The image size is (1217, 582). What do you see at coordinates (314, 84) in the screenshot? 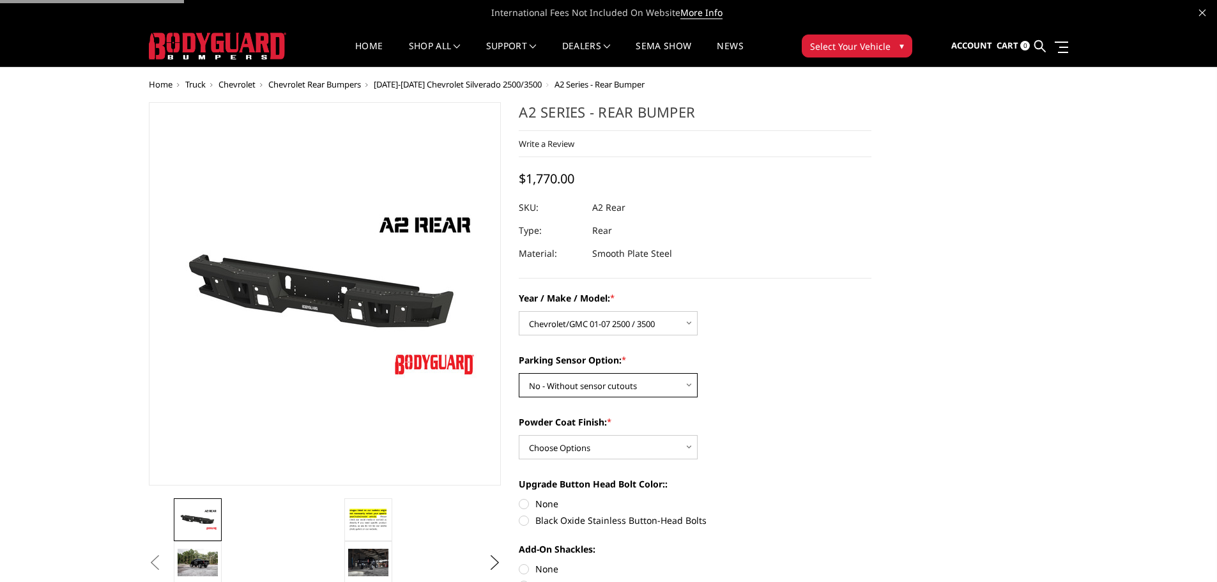
I see `span: Chevrolet Rear Bumpers` at bounding box center [314, 84].